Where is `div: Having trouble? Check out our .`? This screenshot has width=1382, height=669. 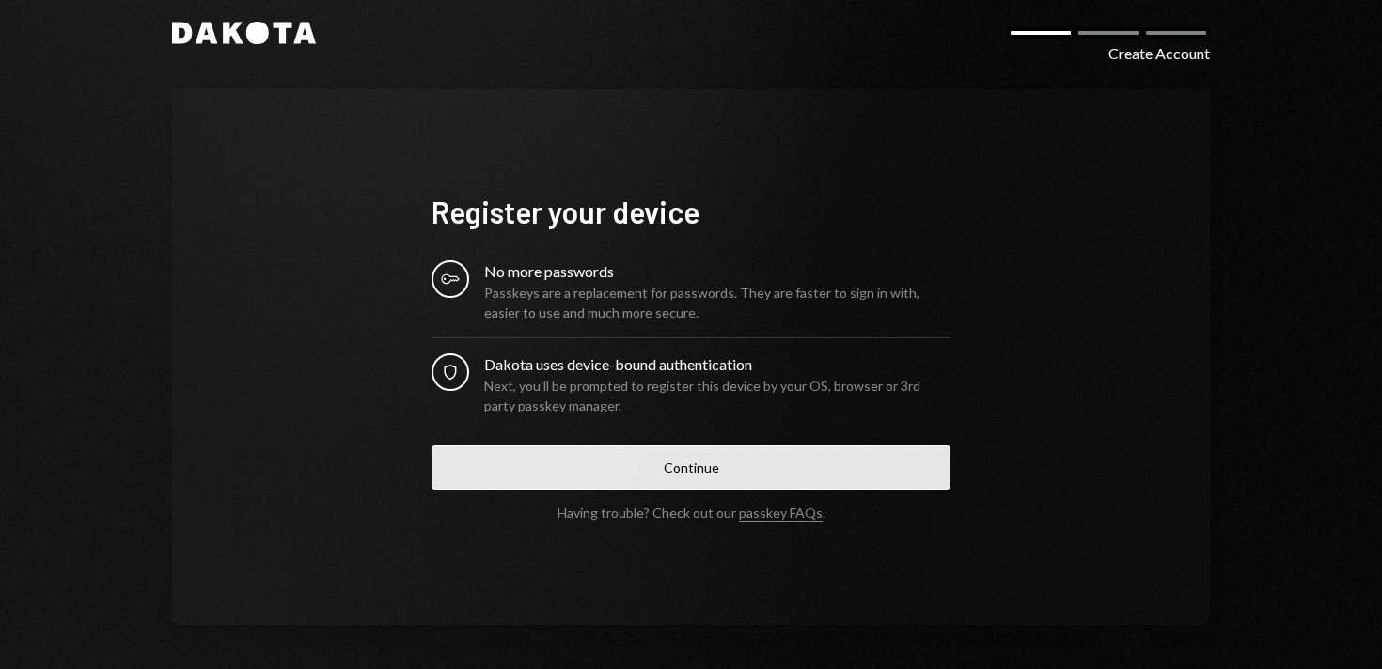 div: Having trouble? Check out our . is located at coordinates (691, 512).